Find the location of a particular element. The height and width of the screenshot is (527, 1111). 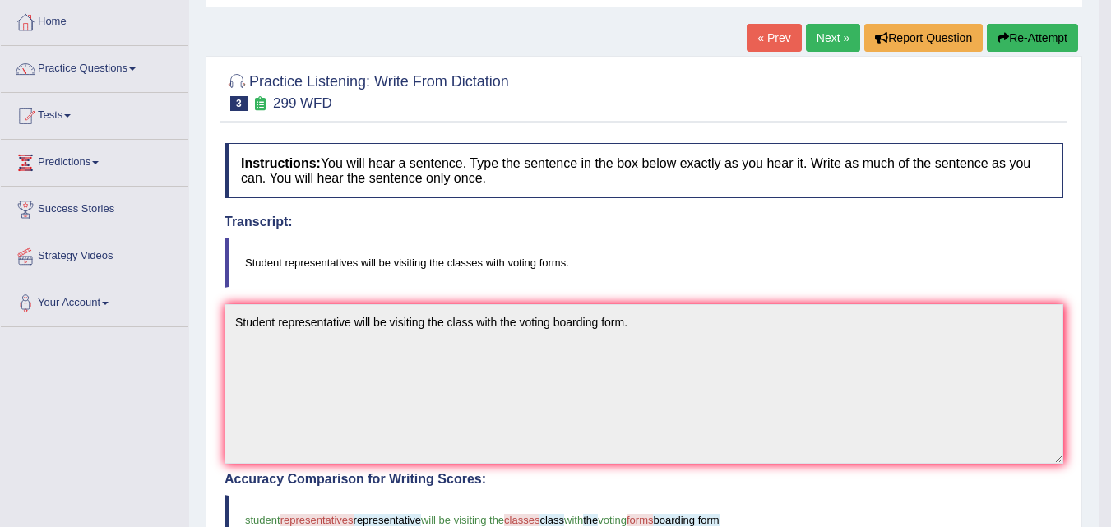

span: with is located at coordinates (573, 520).